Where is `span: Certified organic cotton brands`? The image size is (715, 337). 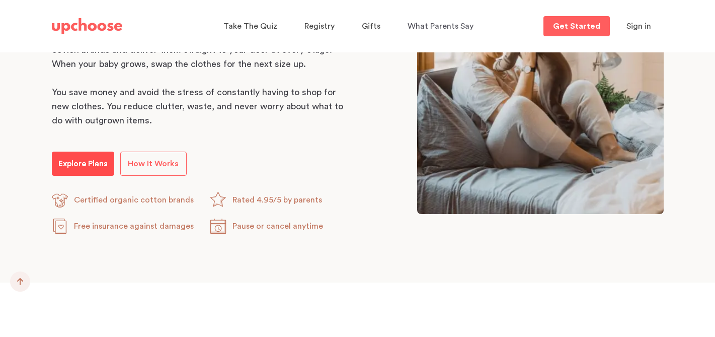 span: Certified organic cotton brands is located at coordinates (134, 200).